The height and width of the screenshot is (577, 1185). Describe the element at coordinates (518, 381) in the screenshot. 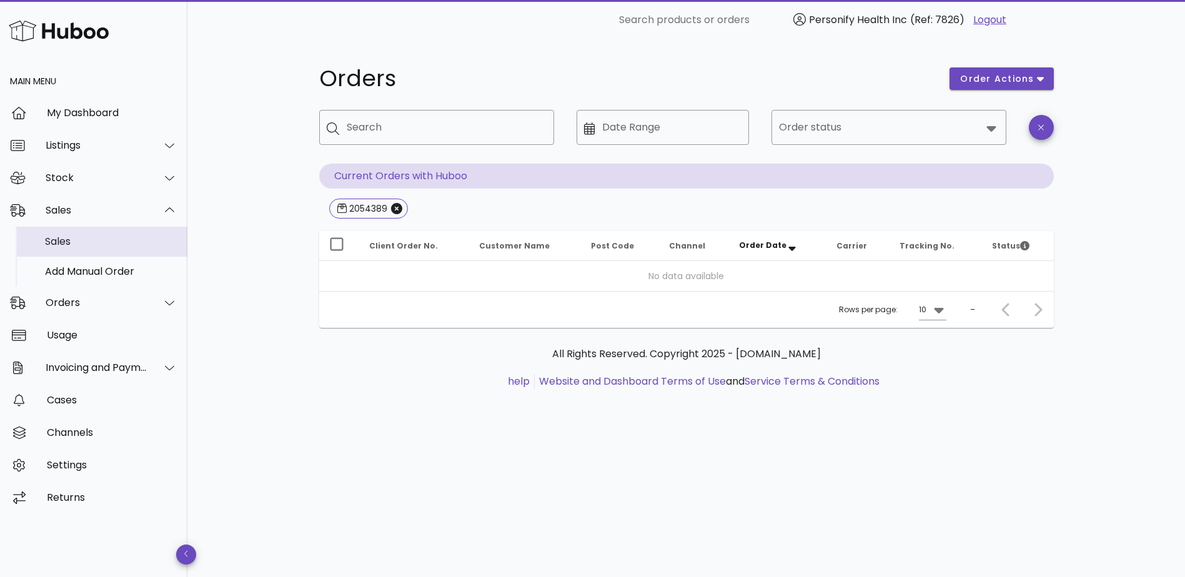

I see `a: help` at that location.